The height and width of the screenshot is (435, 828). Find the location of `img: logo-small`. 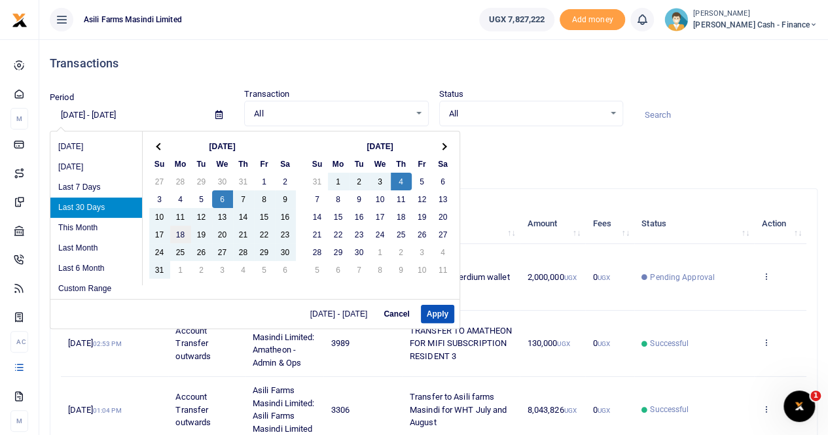

img: logo-small is located at coordinates (20, 20).